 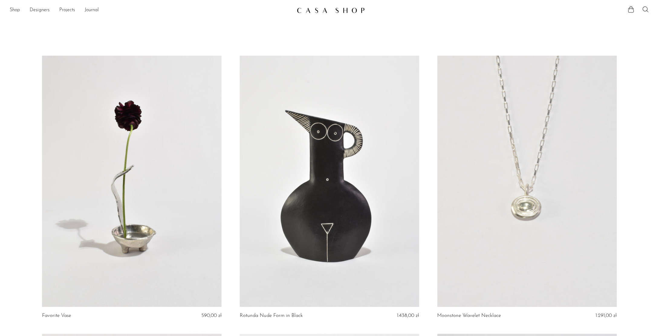 I want to click on a: Moonstone Wavelet Necklace, so click(x=469, y=316).